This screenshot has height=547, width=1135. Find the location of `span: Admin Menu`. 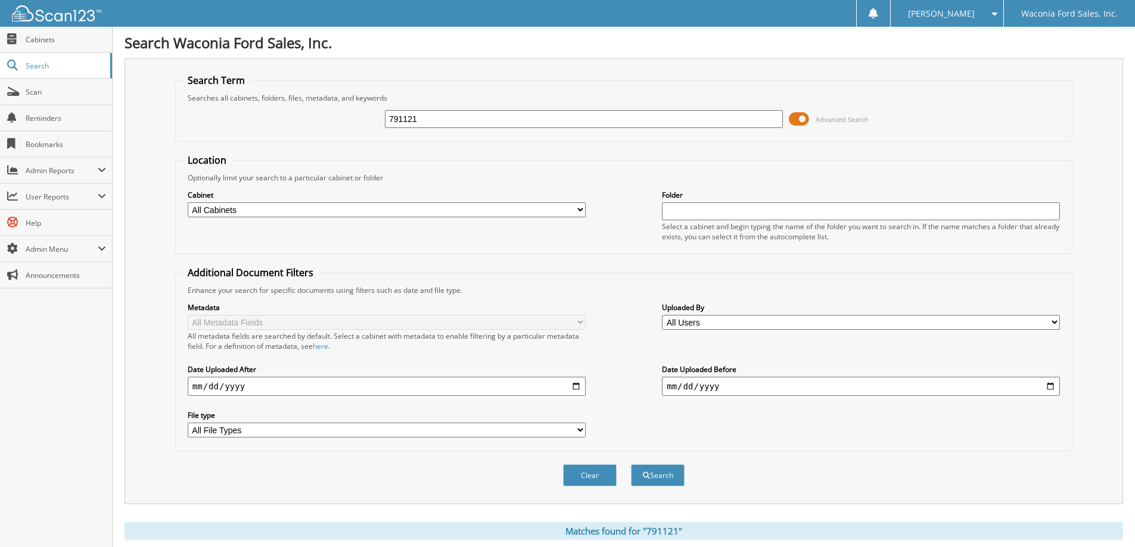

span: Admin Menu is located at coordinates (61, 249).